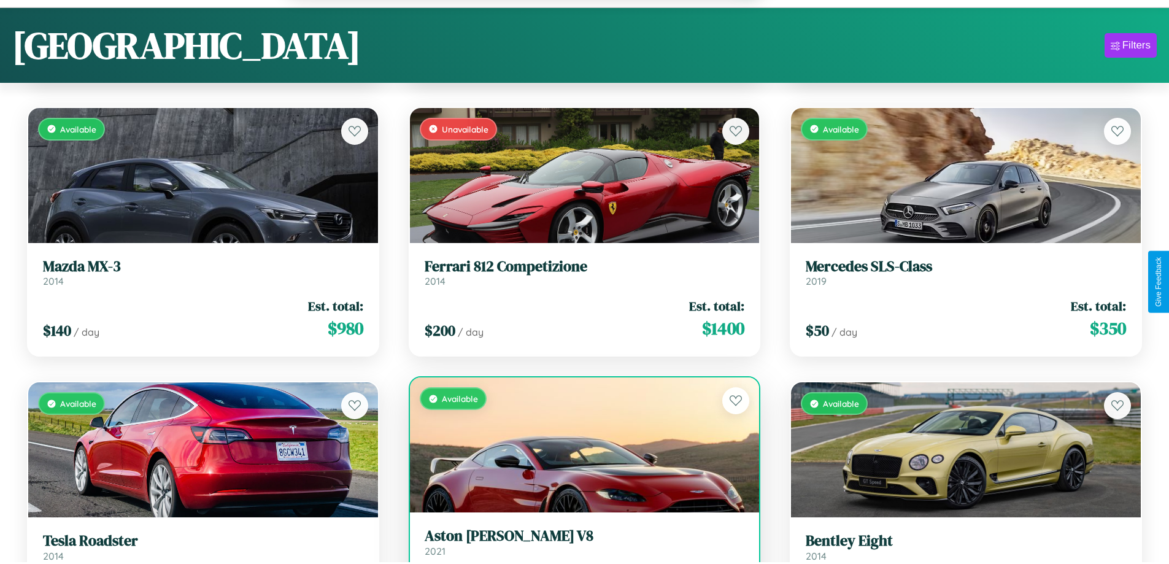  I want to click on span: $ 350, so click(1107, 328).